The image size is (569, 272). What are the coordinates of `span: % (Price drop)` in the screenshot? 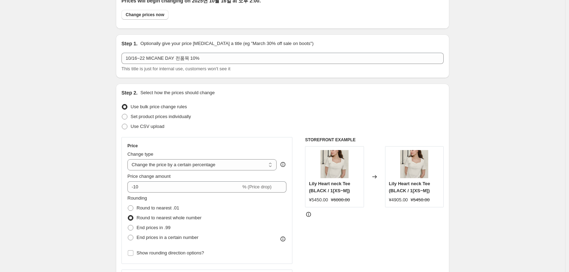 It's located at (257, 186).